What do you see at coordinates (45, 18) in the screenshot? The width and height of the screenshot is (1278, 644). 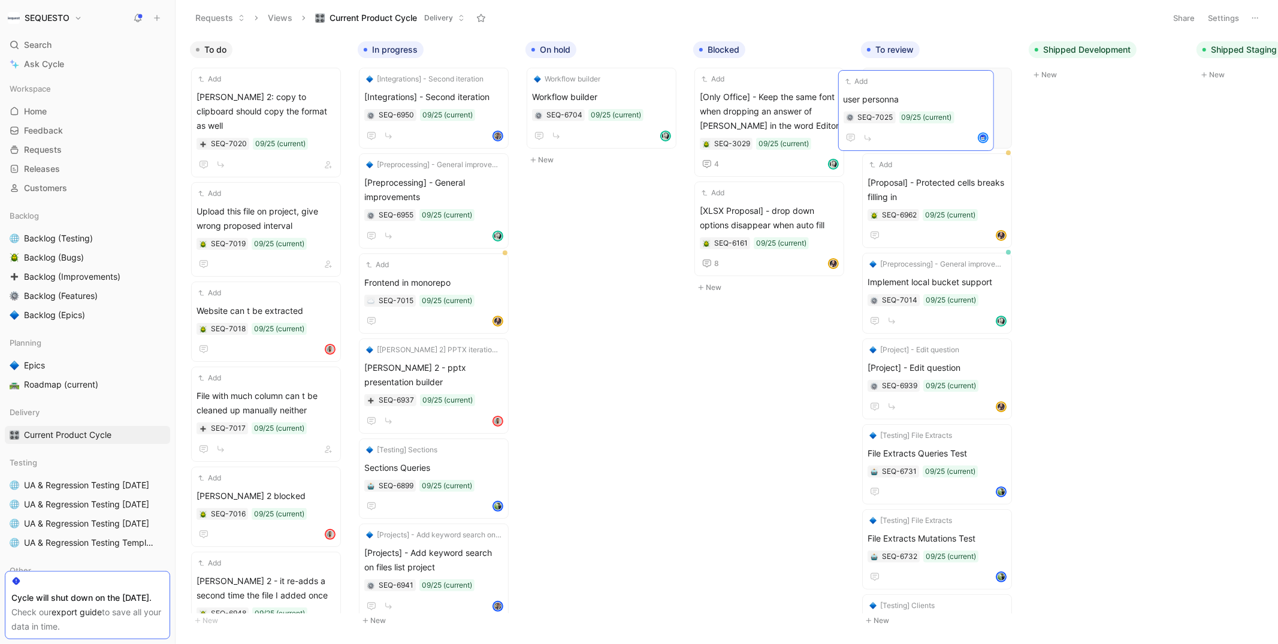 I see `button: SEQUESTOSEQUESTO` at bounding box center [45, 18].